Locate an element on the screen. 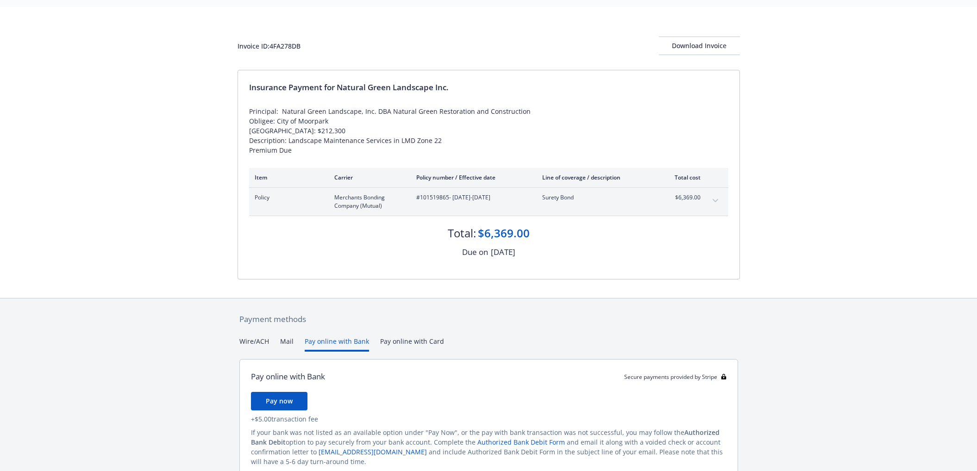 Image resolution: width=977 pixels, height=471 pixels. button: Pay now is located at coordinates (279, 401).